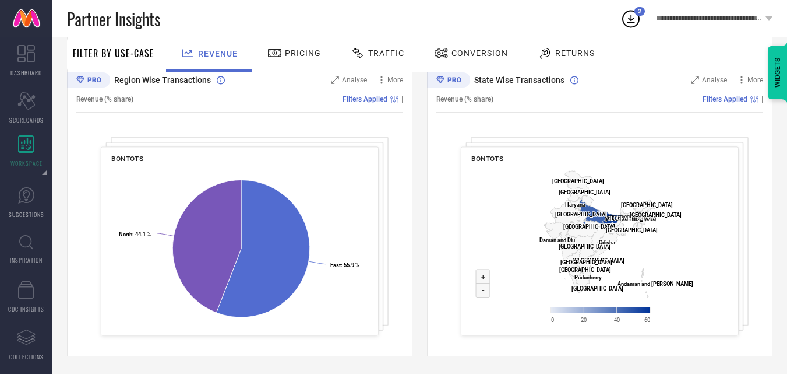 This screenshot has height=374, width=787. I want to click on text: 0, so click(552, 319).